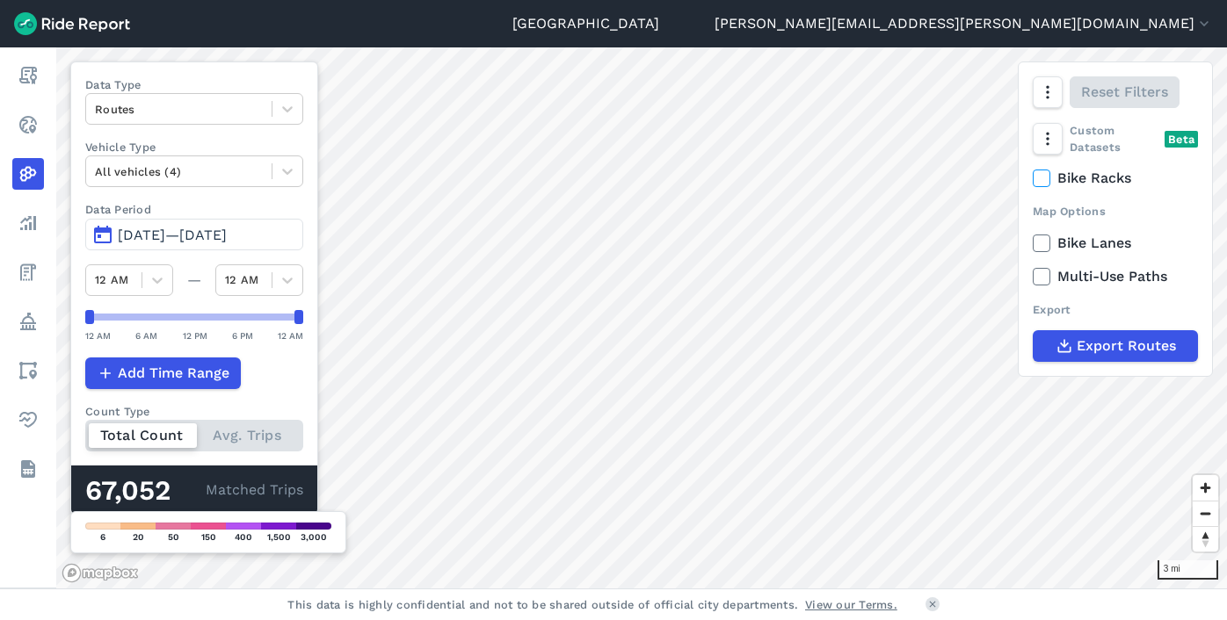 This screenshot has width=1227, height=620. Describe the element at coordinates (146, 336) in the screenshot. I see `div: 6 AM` at that location.